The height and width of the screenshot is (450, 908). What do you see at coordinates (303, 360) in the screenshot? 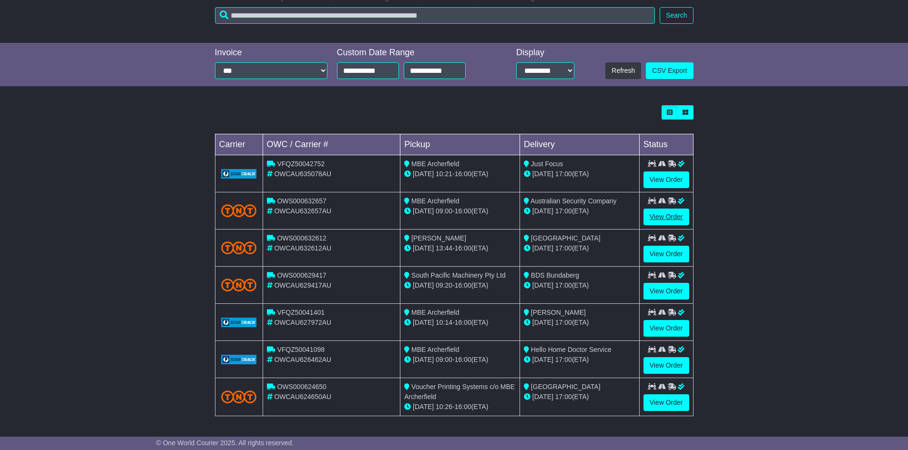
I see `span: OWCAU626462AU` at bounding box center [303, 360].